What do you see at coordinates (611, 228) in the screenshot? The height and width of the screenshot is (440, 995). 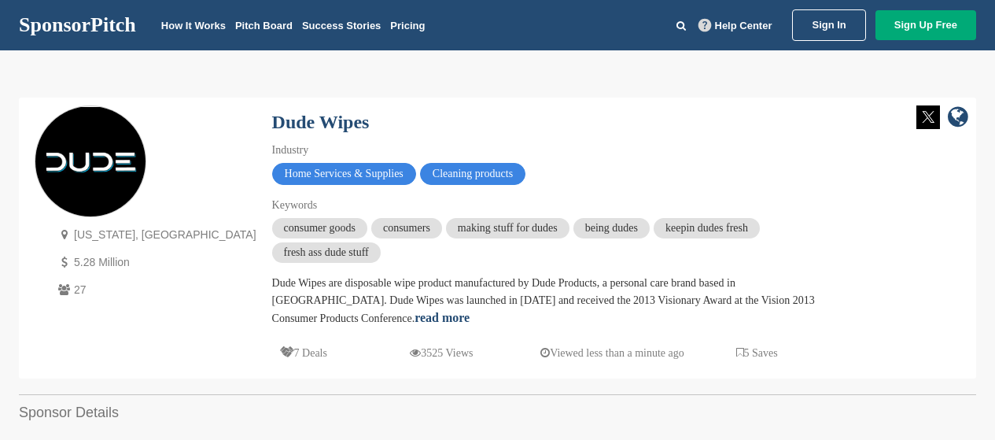 I see `span: being dudes` at bounding box center [611, 228].